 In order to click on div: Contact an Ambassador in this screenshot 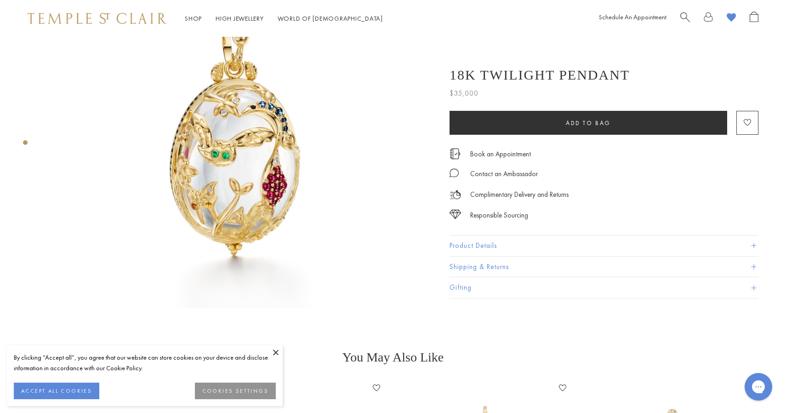, I will do `click(504, 174)`.